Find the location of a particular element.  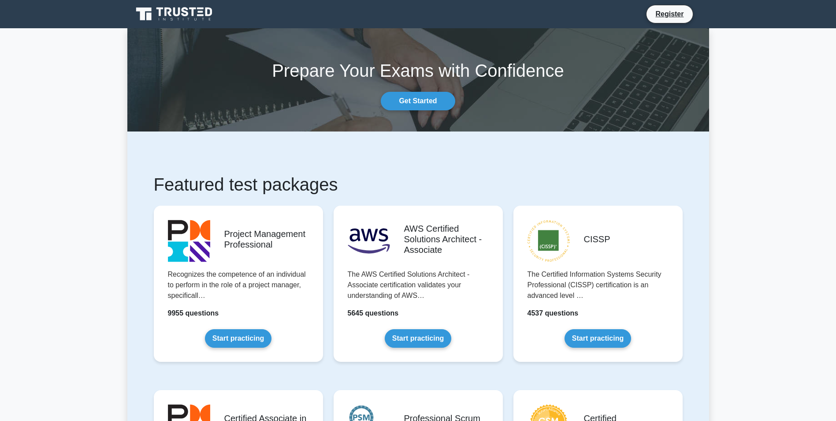

h1: Featured test packages is located at coordinates (418, 184).